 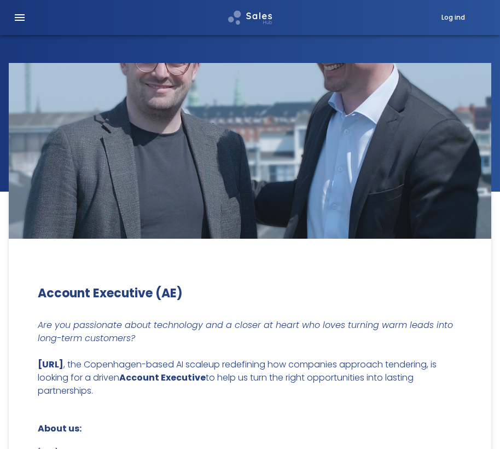 I want to click on p: , the Copenhagen-based AI scaleup redefining how companies approach tendering, is looking for a d..., so click(x=250, y=378).